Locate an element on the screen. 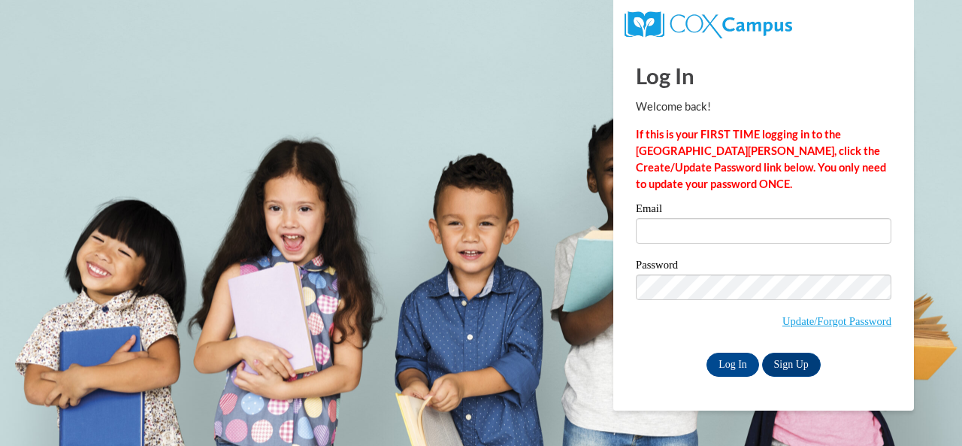  a: Update/Forgot Password is located at coordinates (837, 321).